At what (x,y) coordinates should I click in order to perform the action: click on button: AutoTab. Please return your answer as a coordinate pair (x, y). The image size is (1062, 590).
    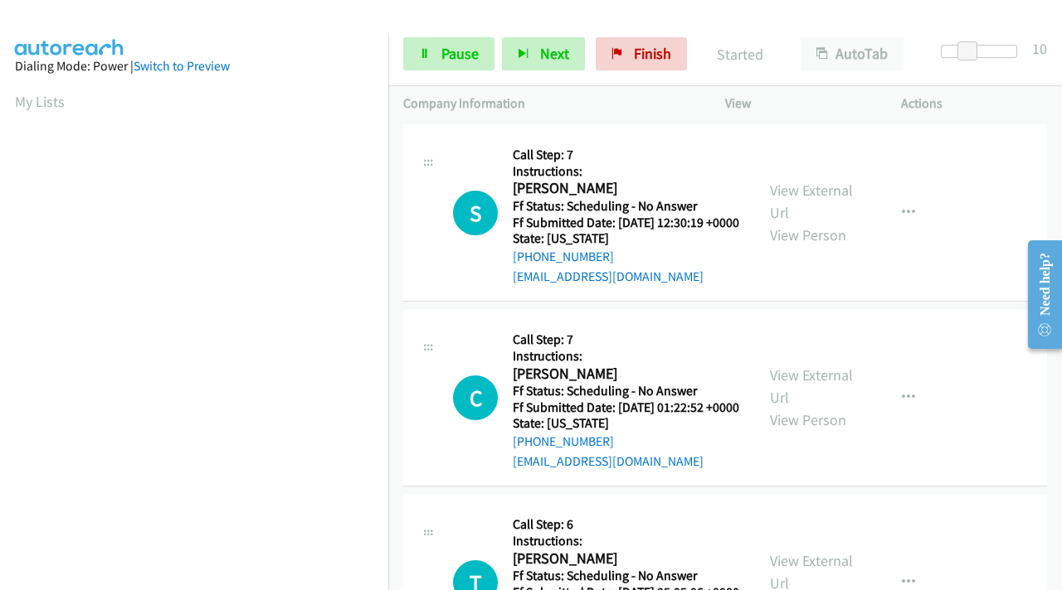
    Looking at the image, I should click on (852, 54).